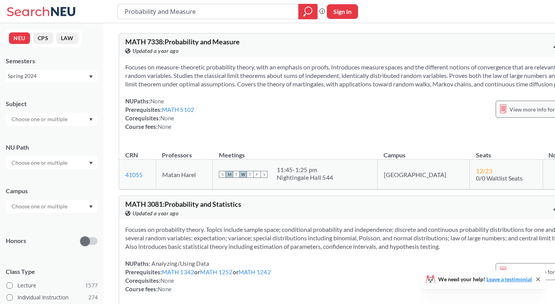  I want to click on button: Sign In, so click(342, 12).